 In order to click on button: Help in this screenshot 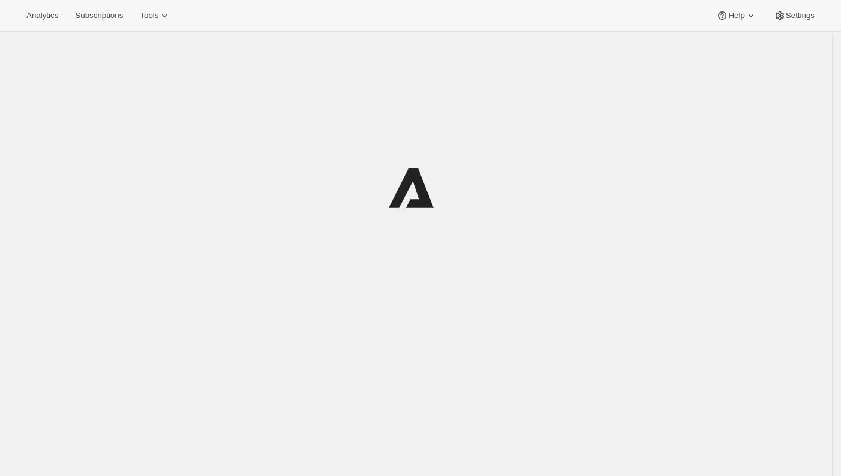, I will do `click(736, 16)`.